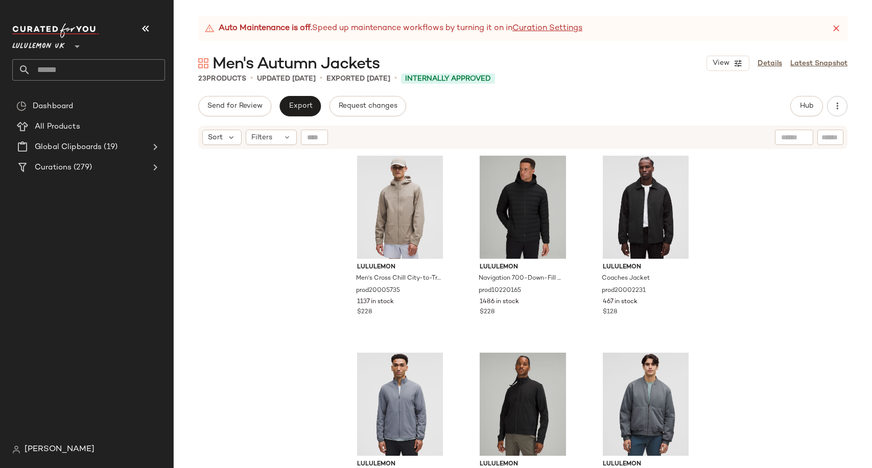 Image resolution: width=872 pixels, height=468 pixels. Describe the element at coordinates (368, 106) in the screenshot. I see `span: Request changes` at that location.